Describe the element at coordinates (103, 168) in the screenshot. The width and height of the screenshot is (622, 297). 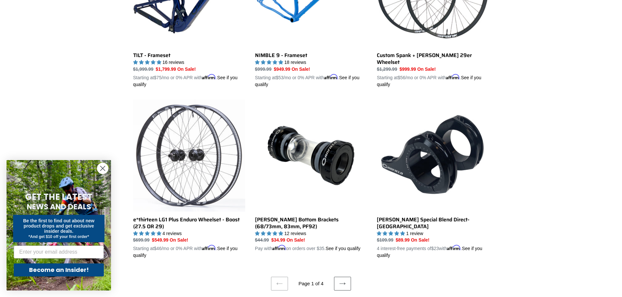
I see `button: Close dialog` at that location.